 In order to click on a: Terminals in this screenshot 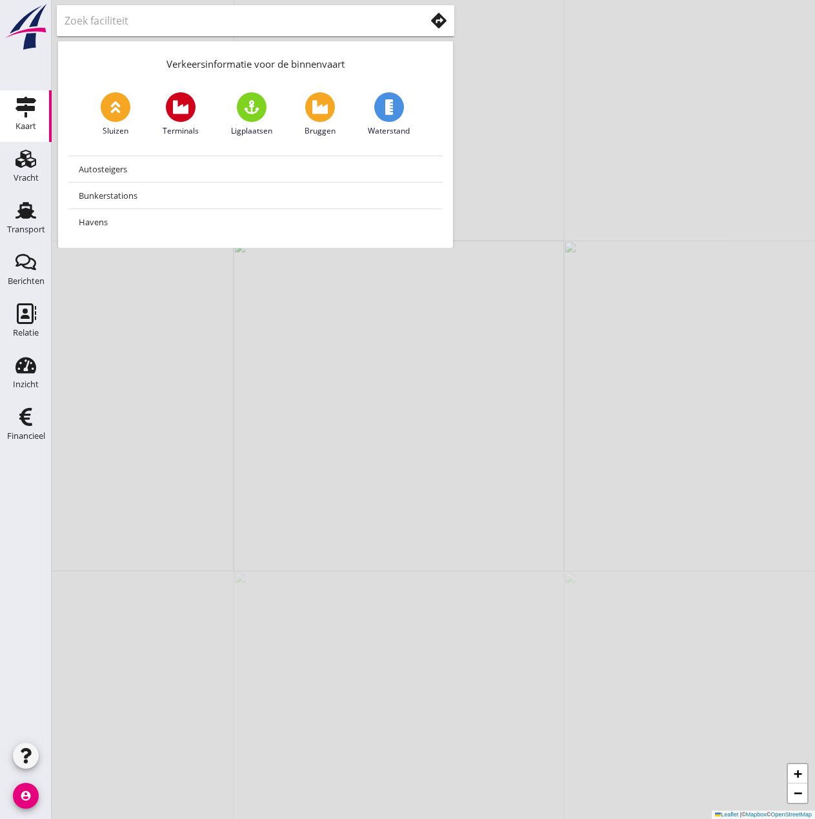, I will do `click(181, 114)`.